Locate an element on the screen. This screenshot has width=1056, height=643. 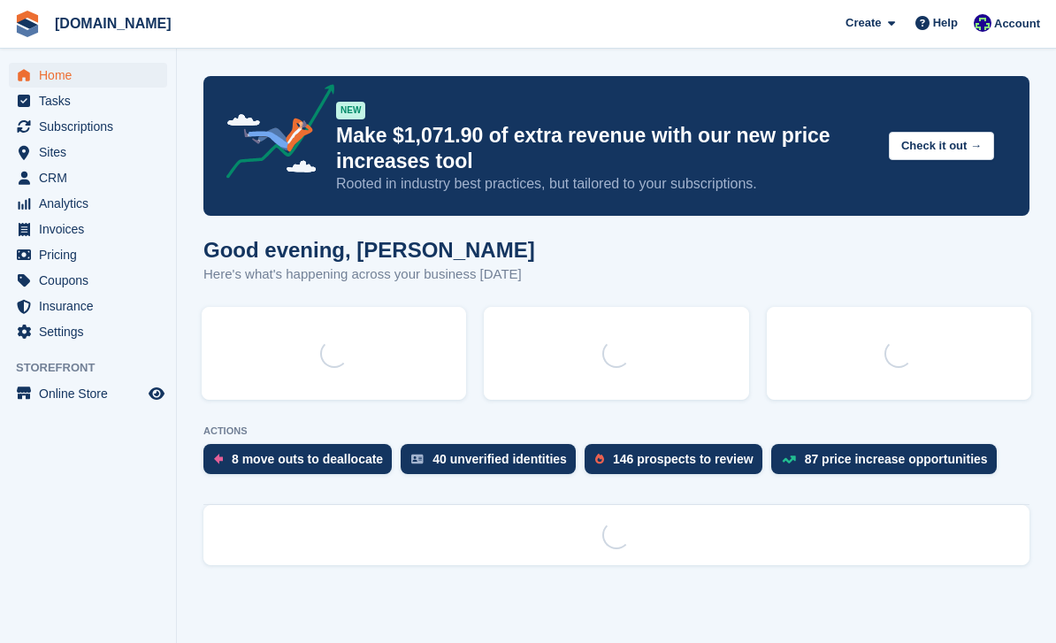
div: 146 prospects to review is located at coordinates (683, 459).